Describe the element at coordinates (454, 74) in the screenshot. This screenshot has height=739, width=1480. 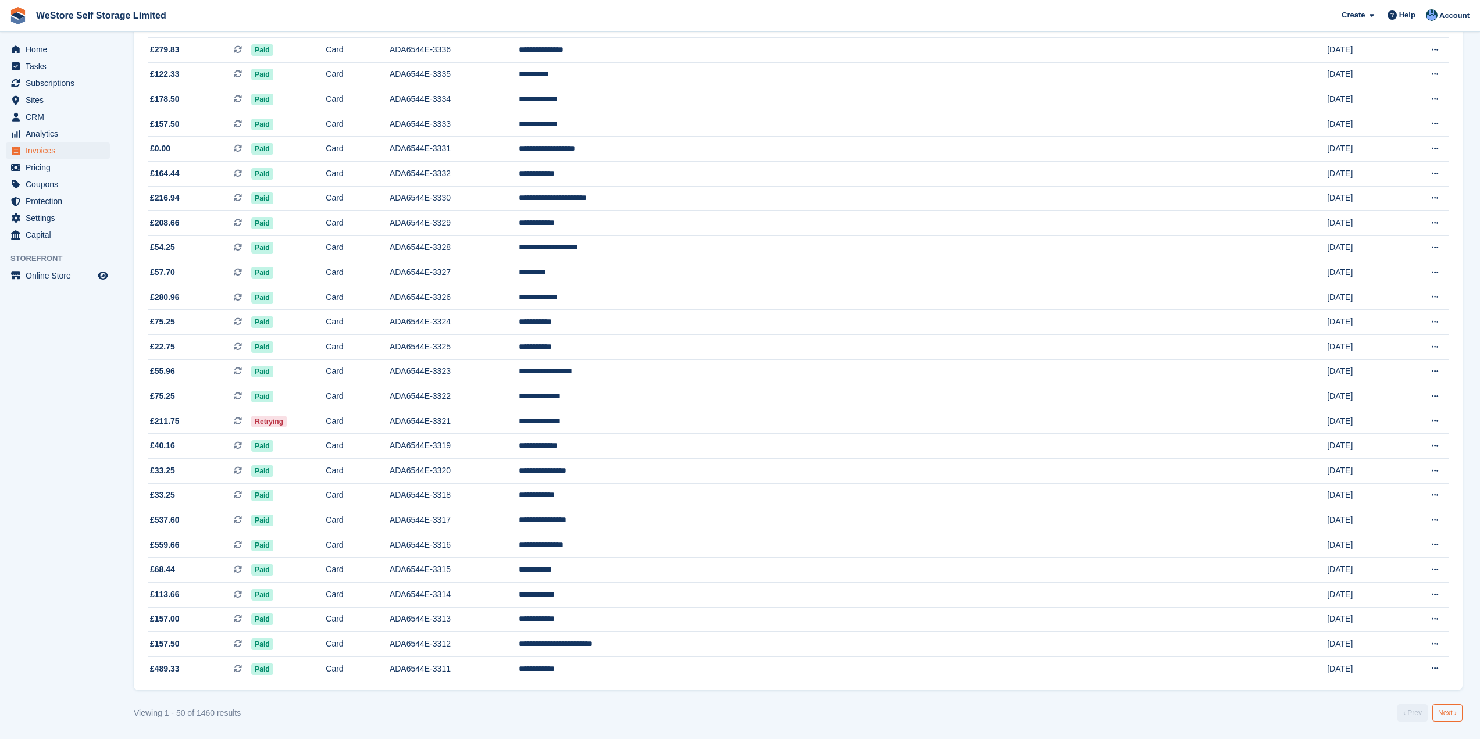
I see `td: ADA6544E-3335` at that location.